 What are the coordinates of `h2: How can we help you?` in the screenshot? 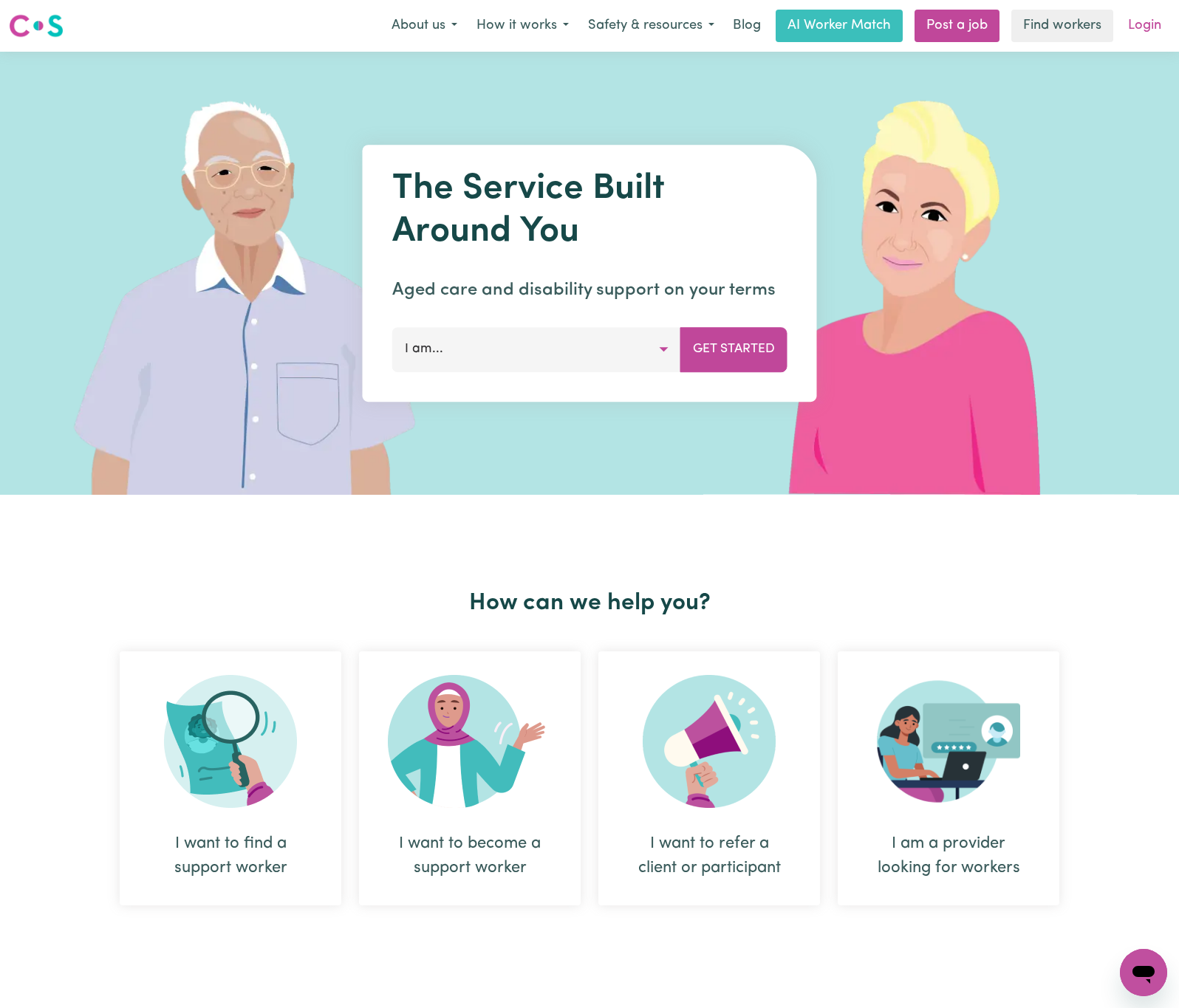 It's located at (590, 603).